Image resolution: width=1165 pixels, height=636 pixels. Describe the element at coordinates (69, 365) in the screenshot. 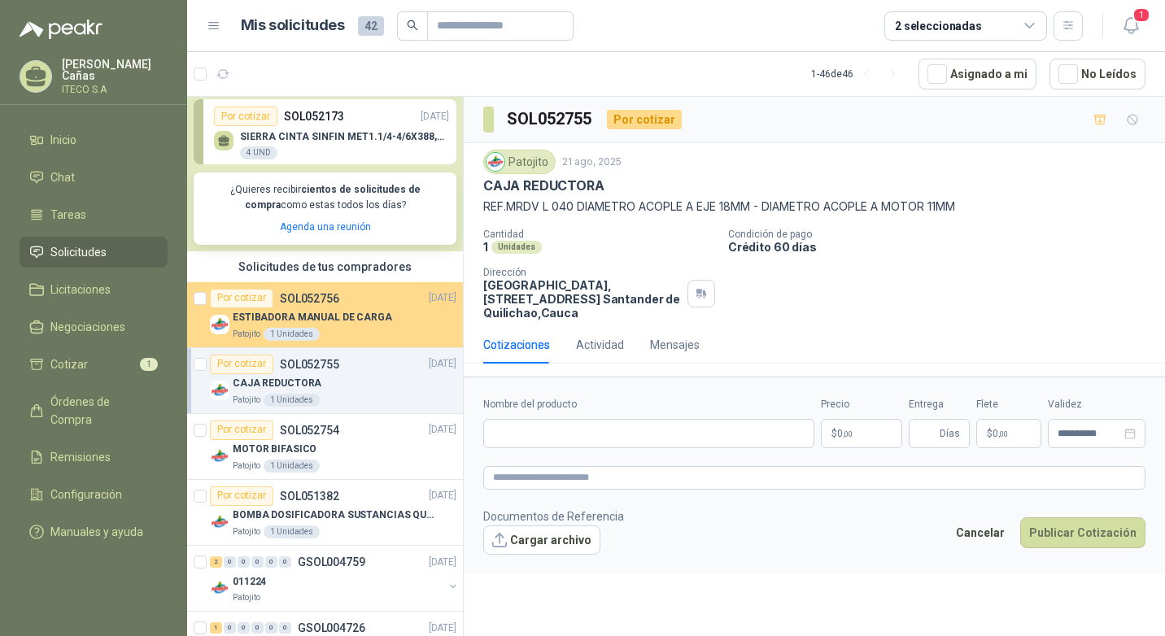

I see `span: Cotizar` at that location.